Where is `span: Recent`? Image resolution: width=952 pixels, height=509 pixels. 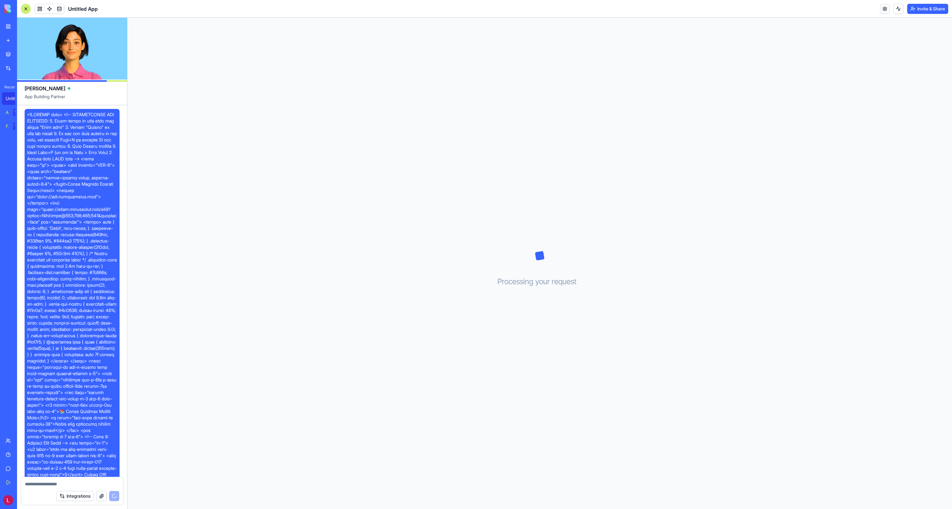 span: Recent is located at coordinates (9, 87).